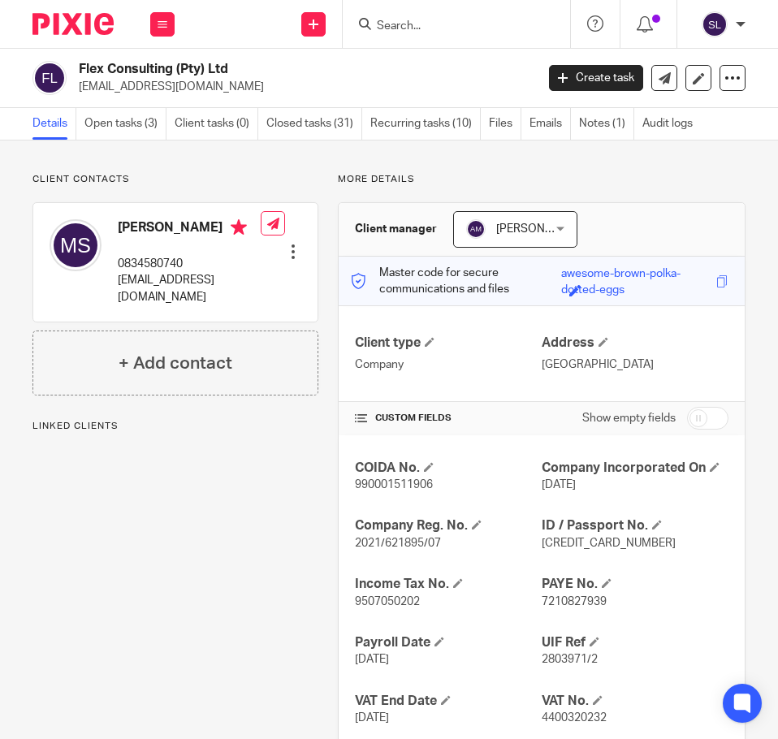  What do you see at coordinates (394, 485) in the screenshot?
I see `span: 990001511906` at bounding box center [394, 485].